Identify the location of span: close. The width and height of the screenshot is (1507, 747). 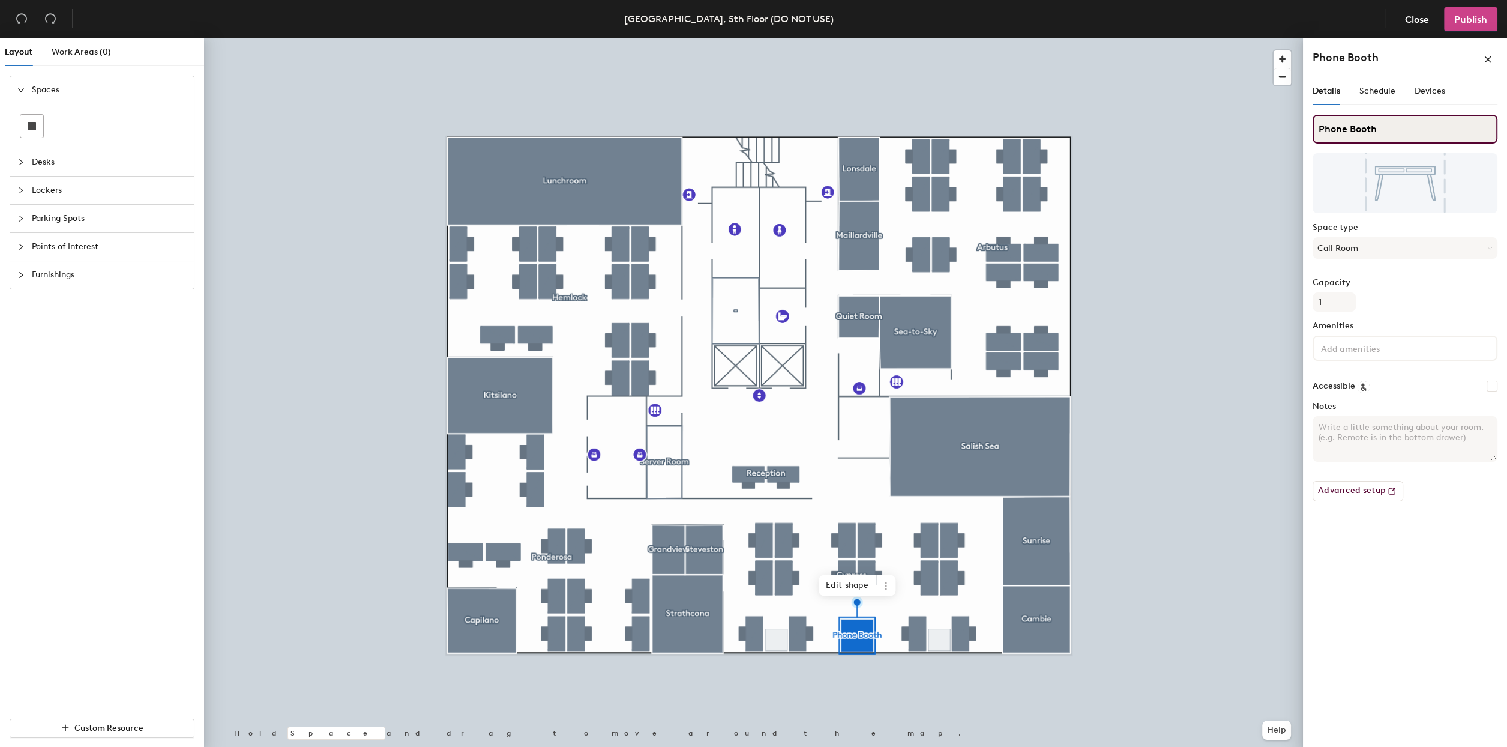
(1488, 59).